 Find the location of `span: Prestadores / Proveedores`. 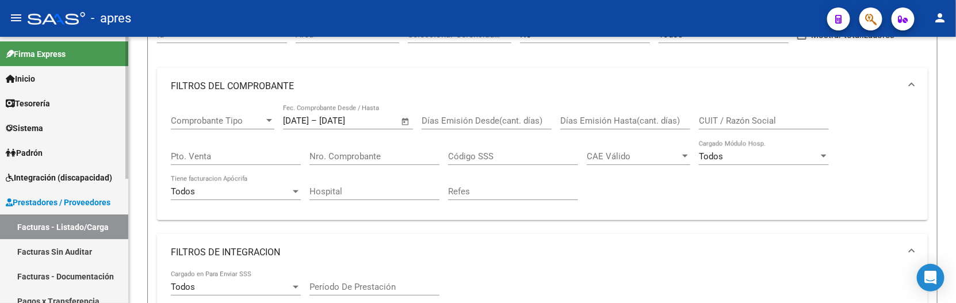

span: Prestadores / Proveedores is located at coordinates (58, 202).